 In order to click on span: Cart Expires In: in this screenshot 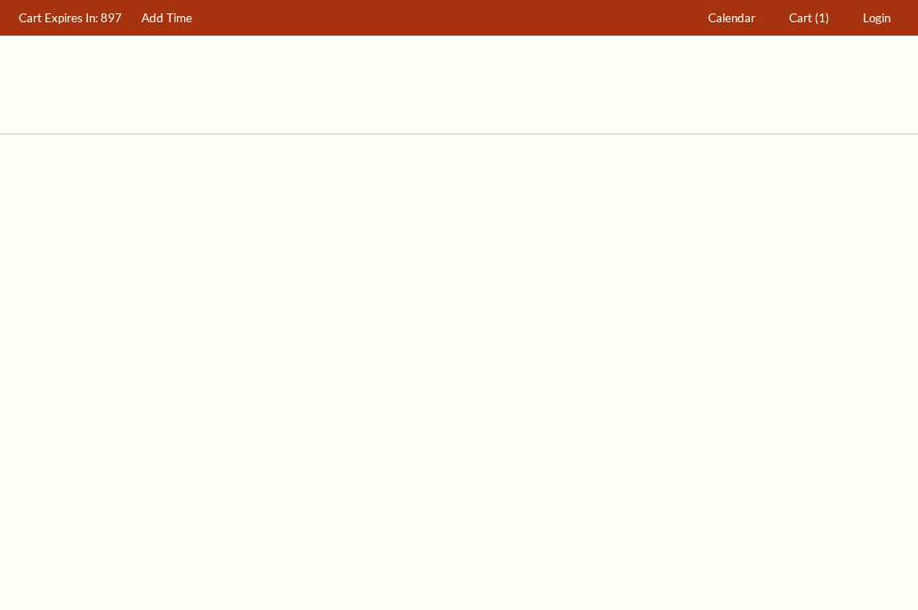, I will do `click(58, 18)`.